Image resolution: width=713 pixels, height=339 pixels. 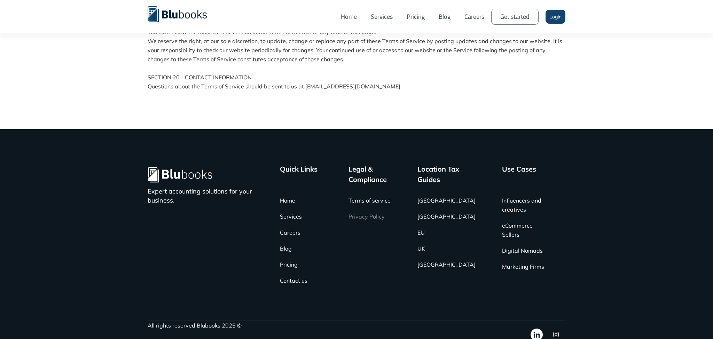 I want to click on div: Legal & Compliance, so click(x=373, y=174).